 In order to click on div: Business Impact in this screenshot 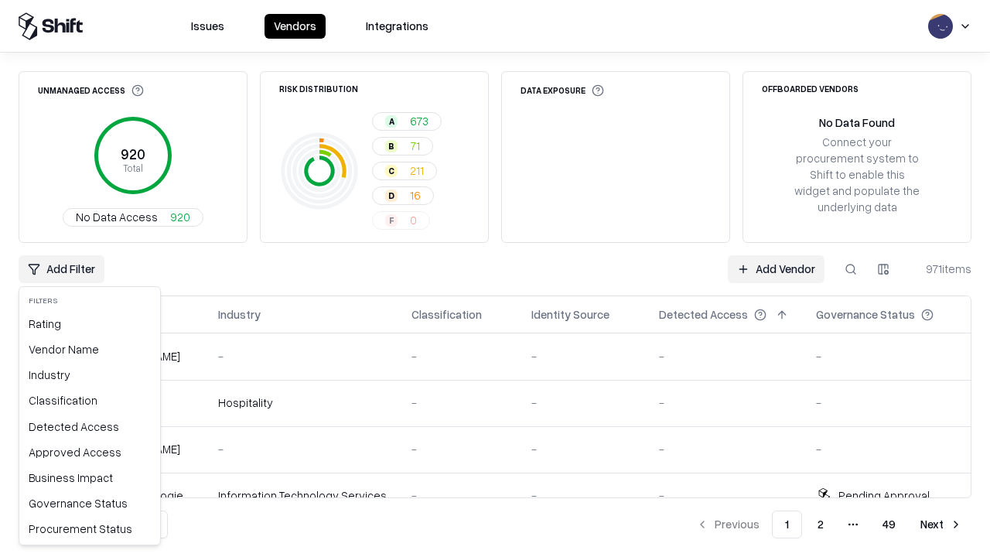, I will do `click(90, 477)`.